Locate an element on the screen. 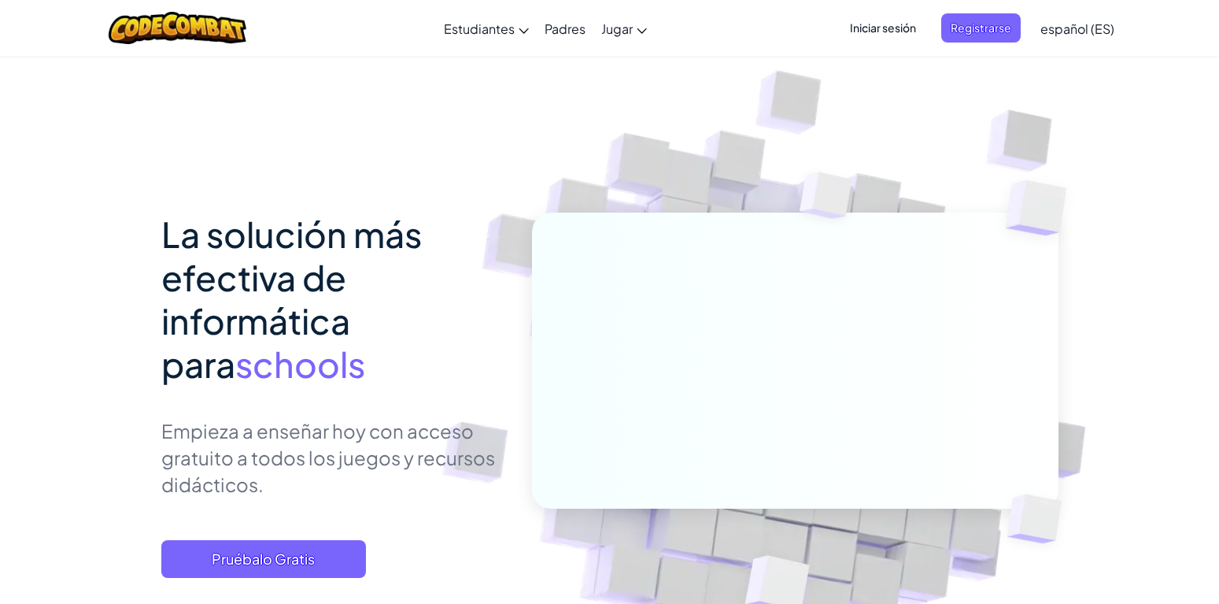 The height and width of the screenshot is (604, 1219). span: La solución más efectiva de informática para is located at coordinates (291, 298).